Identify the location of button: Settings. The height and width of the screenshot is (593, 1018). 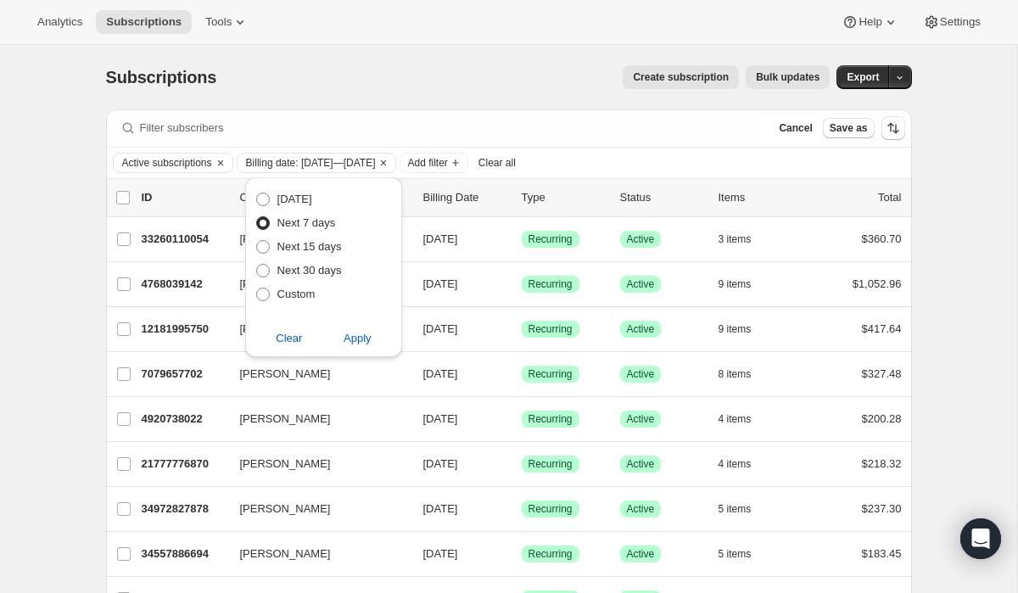
(952, 22).